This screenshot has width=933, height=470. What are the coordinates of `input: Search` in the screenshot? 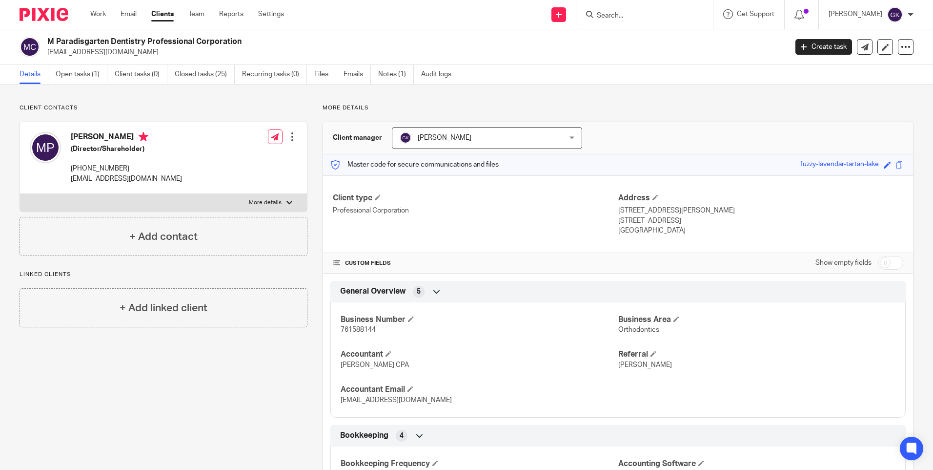 It's located at (640, 16).